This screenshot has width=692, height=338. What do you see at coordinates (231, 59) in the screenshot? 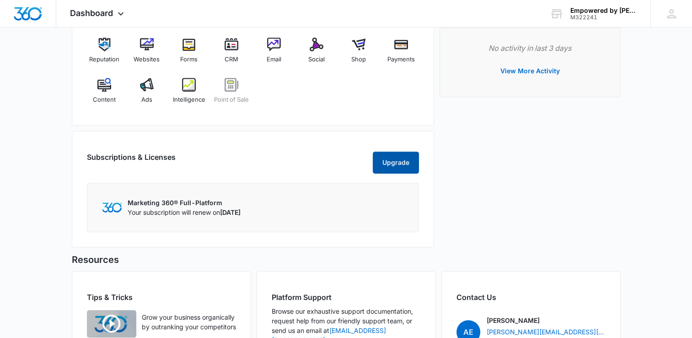
I see `span: CRM` at bounding box center [231, 59].